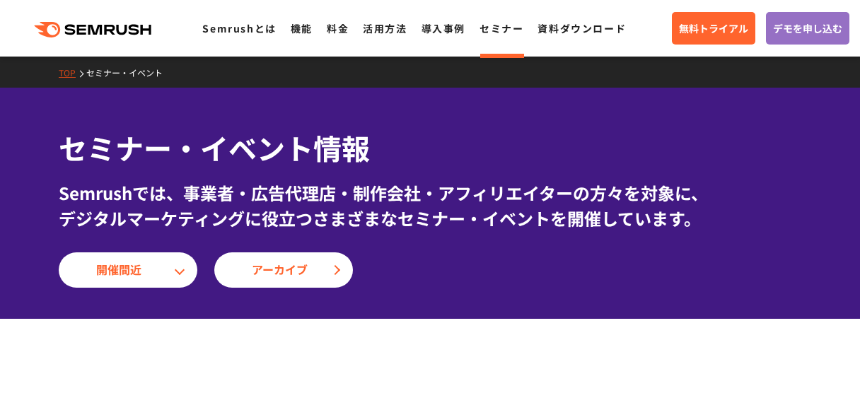 The width and height of the screenshot is (860, 393). I want to click on a: アーカイブ, so click(284, 270).